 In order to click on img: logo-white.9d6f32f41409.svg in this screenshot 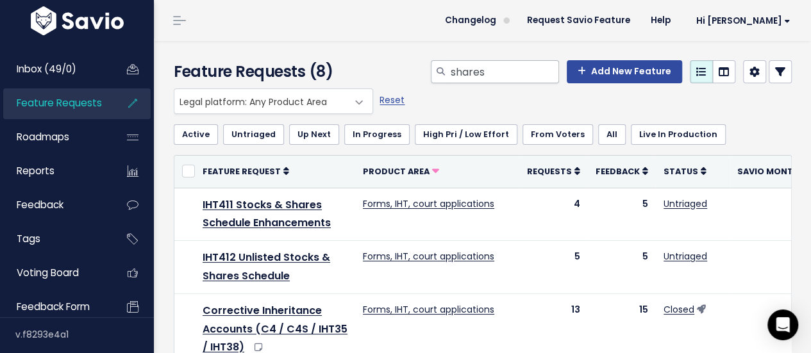, I will do `click(77, 21)`.